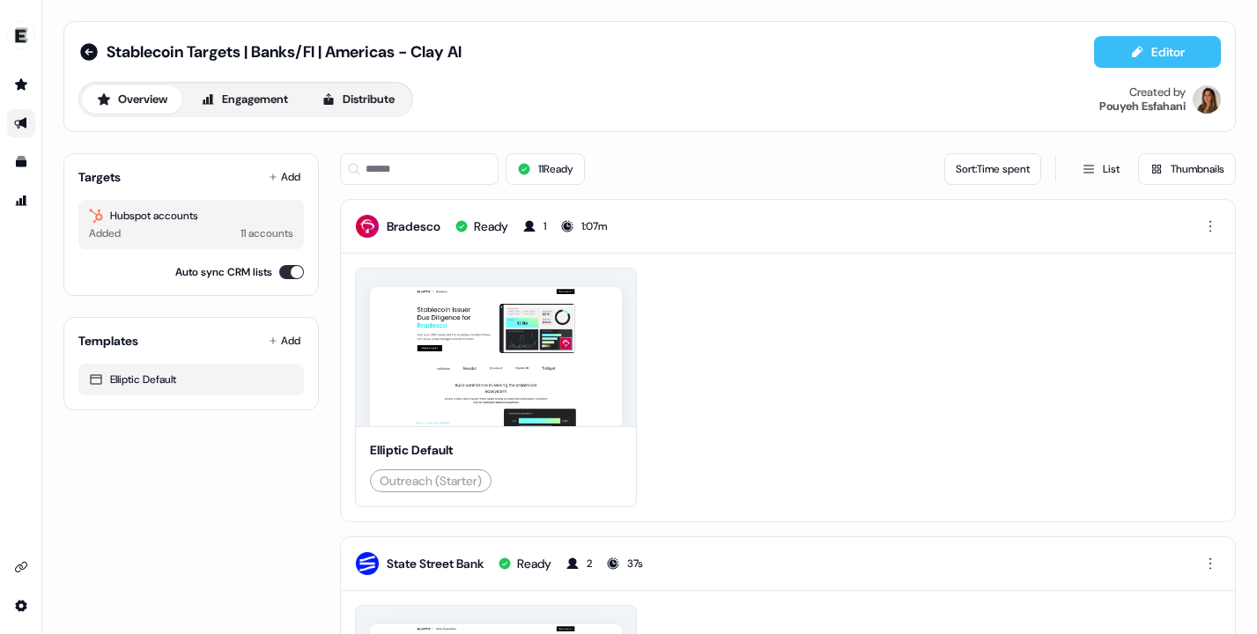  What do you see at coordinates (1207, 100) in the screenshot?
I see `img: Pouyeh` at bounding box center [1207, 100].